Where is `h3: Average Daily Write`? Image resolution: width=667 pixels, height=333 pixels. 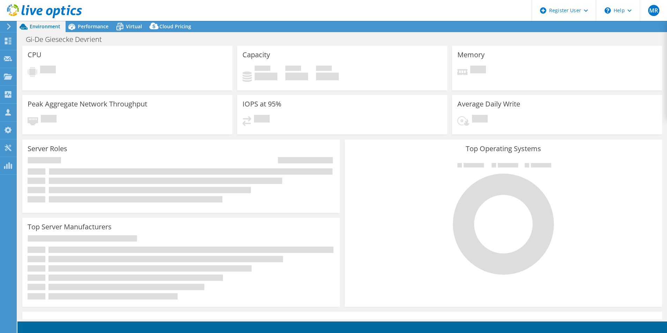
h3: Average Daily Write is located at coordinates (489, 104).